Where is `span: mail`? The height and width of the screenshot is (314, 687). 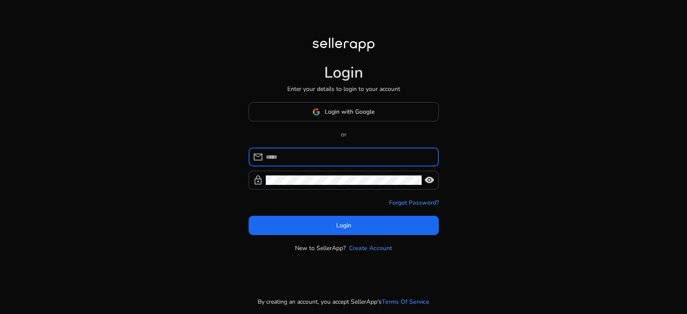 span: mail is located at coordinates (258, 157).